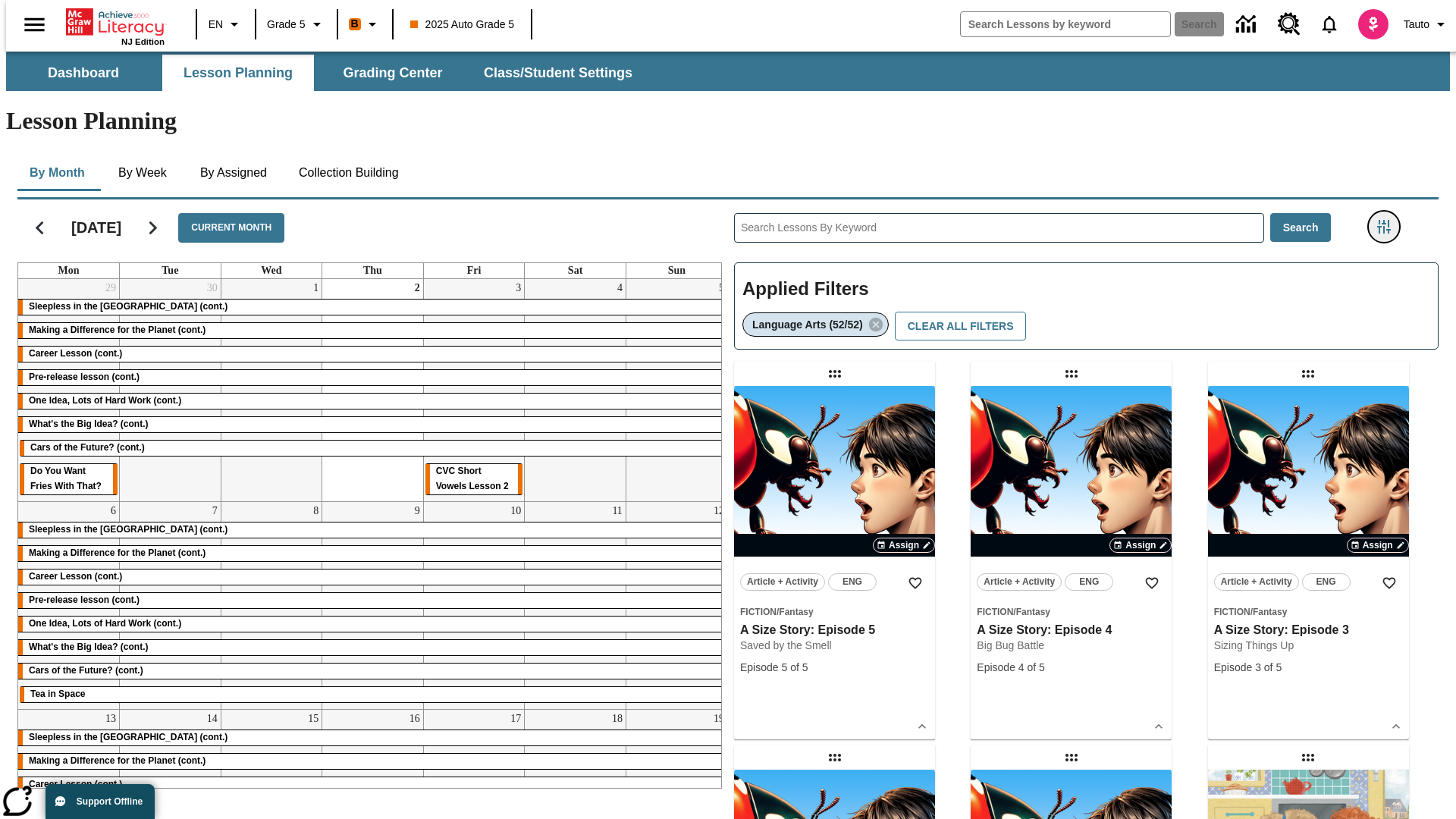 Image resolution: width=1456 pixels, height=819 pixels. I want to click on h1: Lesson Planning, so click(728, 121).